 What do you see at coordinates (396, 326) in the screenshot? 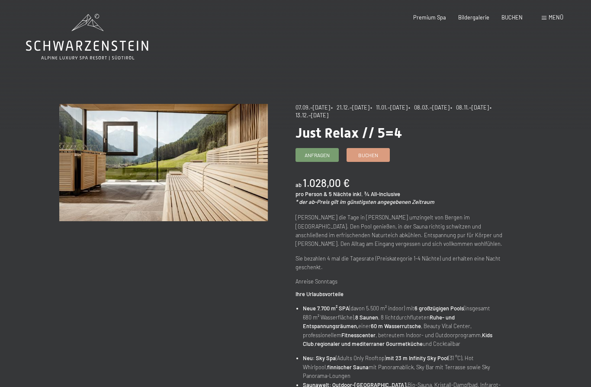
I see `strong: 60 m Wasserrutsche` at bounding box center [396, 326].